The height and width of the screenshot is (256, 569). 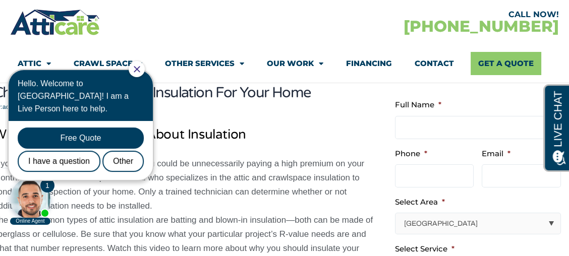 What do you see at coordinates (496, 154) in the screenshot?
I see `label: Email` at bounding box center [496, 154].